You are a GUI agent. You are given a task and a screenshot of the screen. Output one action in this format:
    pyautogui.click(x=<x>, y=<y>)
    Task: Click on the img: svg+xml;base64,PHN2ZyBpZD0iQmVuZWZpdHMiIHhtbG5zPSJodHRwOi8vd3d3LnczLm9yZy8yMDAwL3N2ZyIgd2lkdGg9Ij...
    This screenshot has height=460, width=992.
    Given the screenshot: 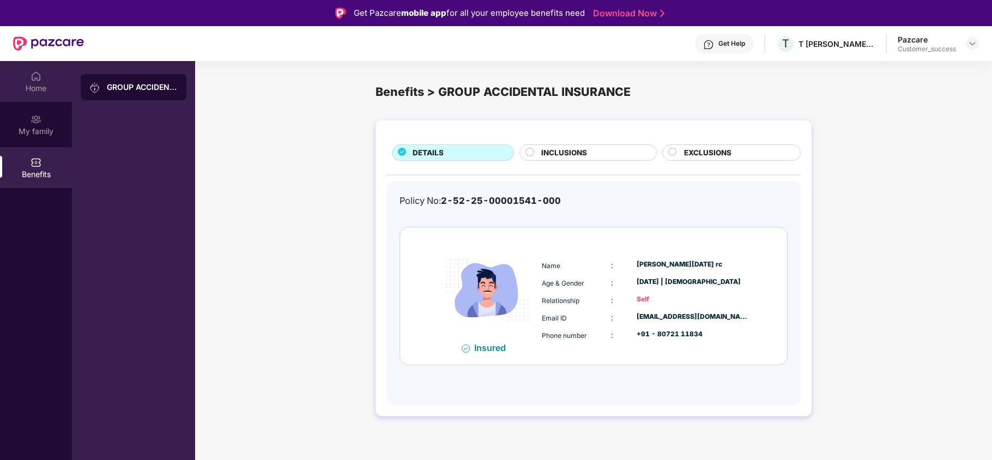 What is the action you would take?
    pyautogui.click(x=36, y=162)
    